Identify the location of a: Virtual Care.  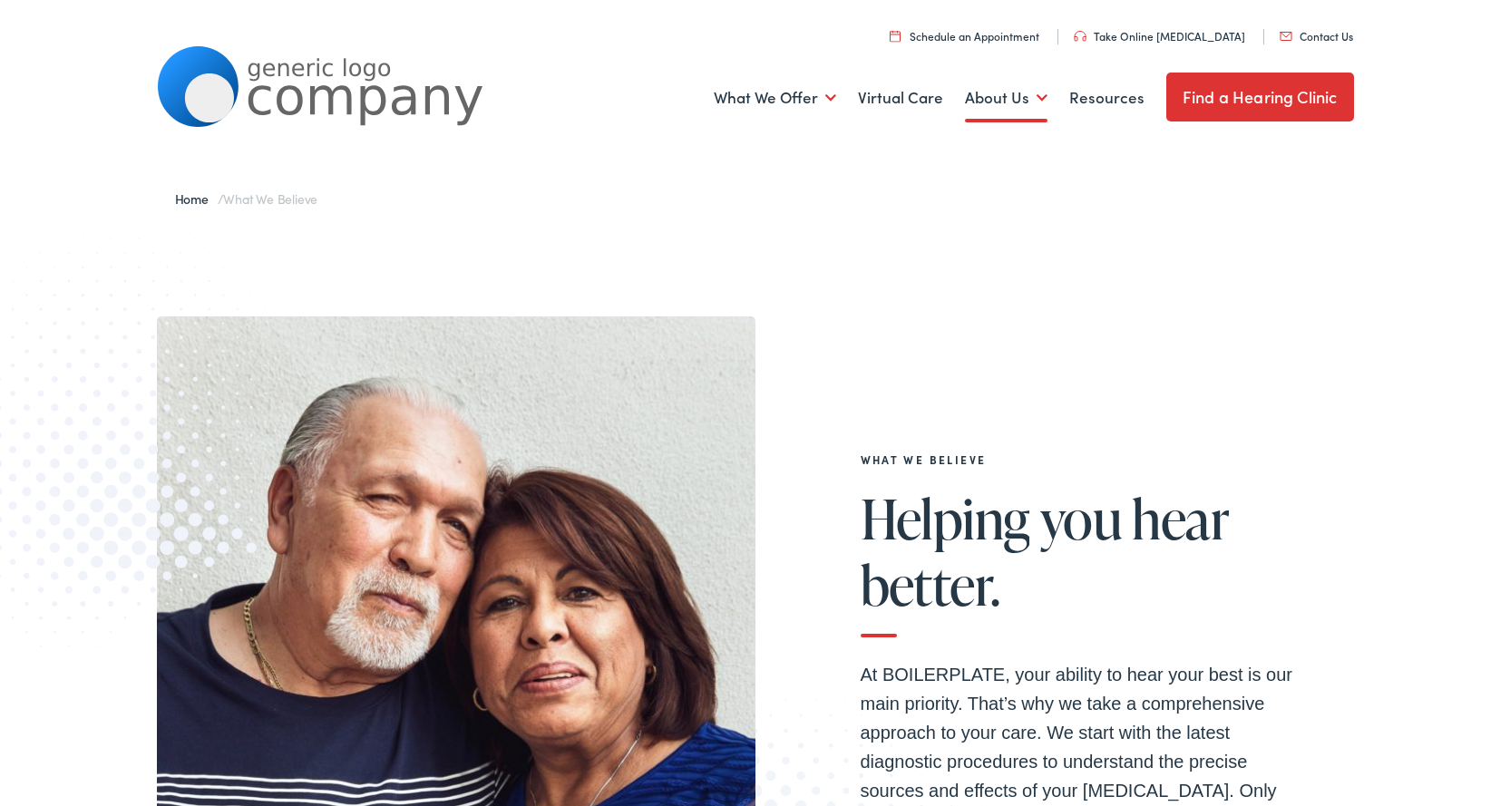
(901, 98).